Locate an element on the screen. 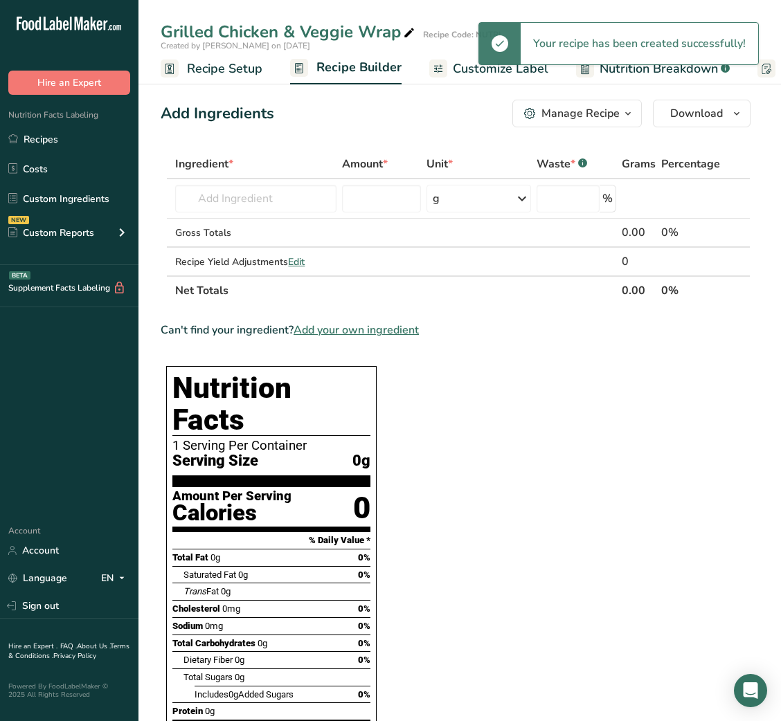  i: Trans is located at coordinates (194, 591).